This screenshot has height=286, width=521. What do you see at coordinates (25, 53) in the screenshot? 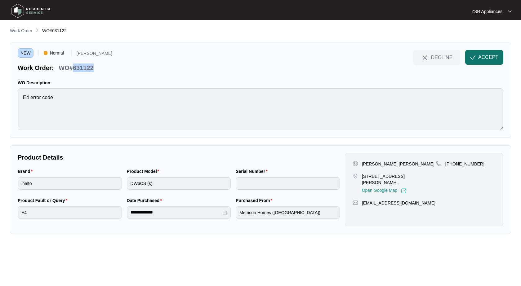
I see `span: NEW` at bounding box center [25, 53].